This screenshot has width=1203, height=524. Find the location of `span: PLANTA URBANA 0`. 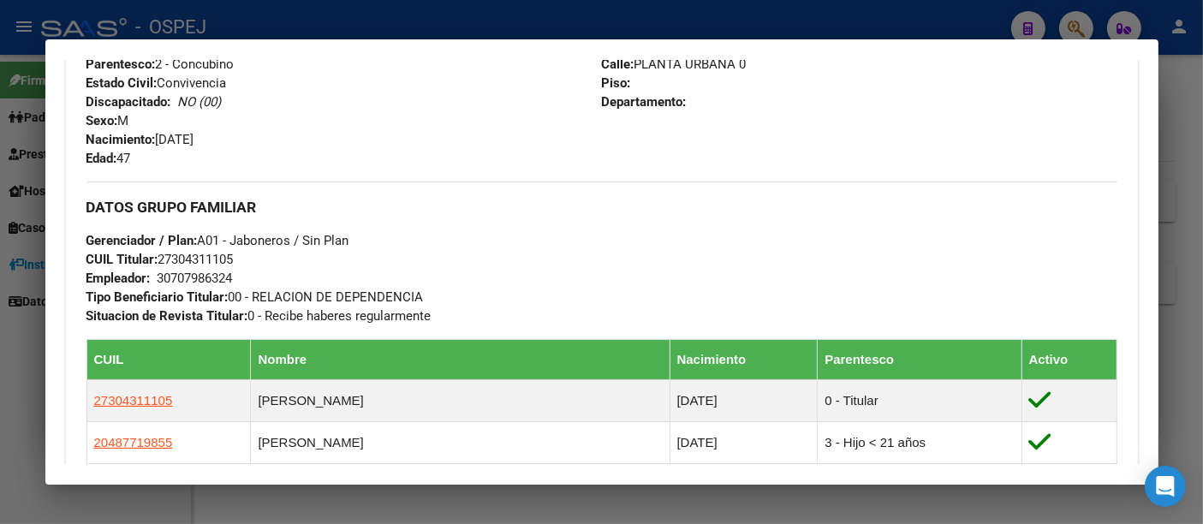

span: PLANTA URBANA 0 is located at coordinates (674, 64).